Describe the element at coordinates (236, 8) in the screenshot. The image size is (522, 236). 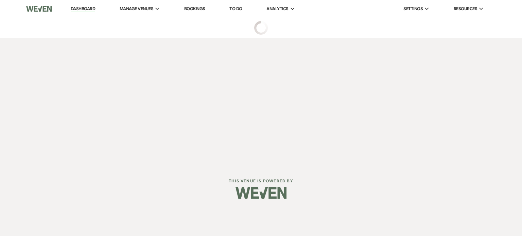
I see `a: To Do` at that location.